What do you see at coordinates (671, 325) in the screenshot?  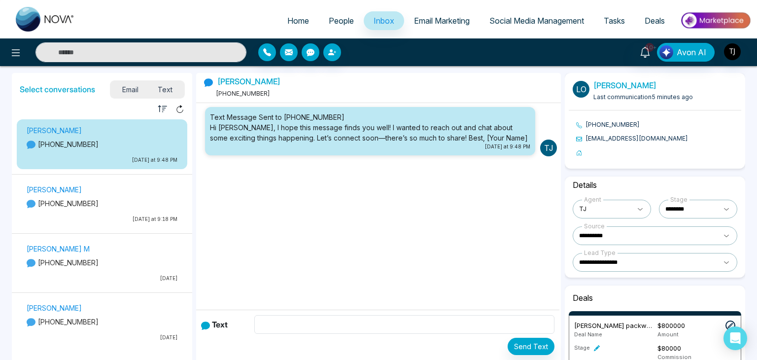 I see `span: $800000` at bounding box center [671, 325].